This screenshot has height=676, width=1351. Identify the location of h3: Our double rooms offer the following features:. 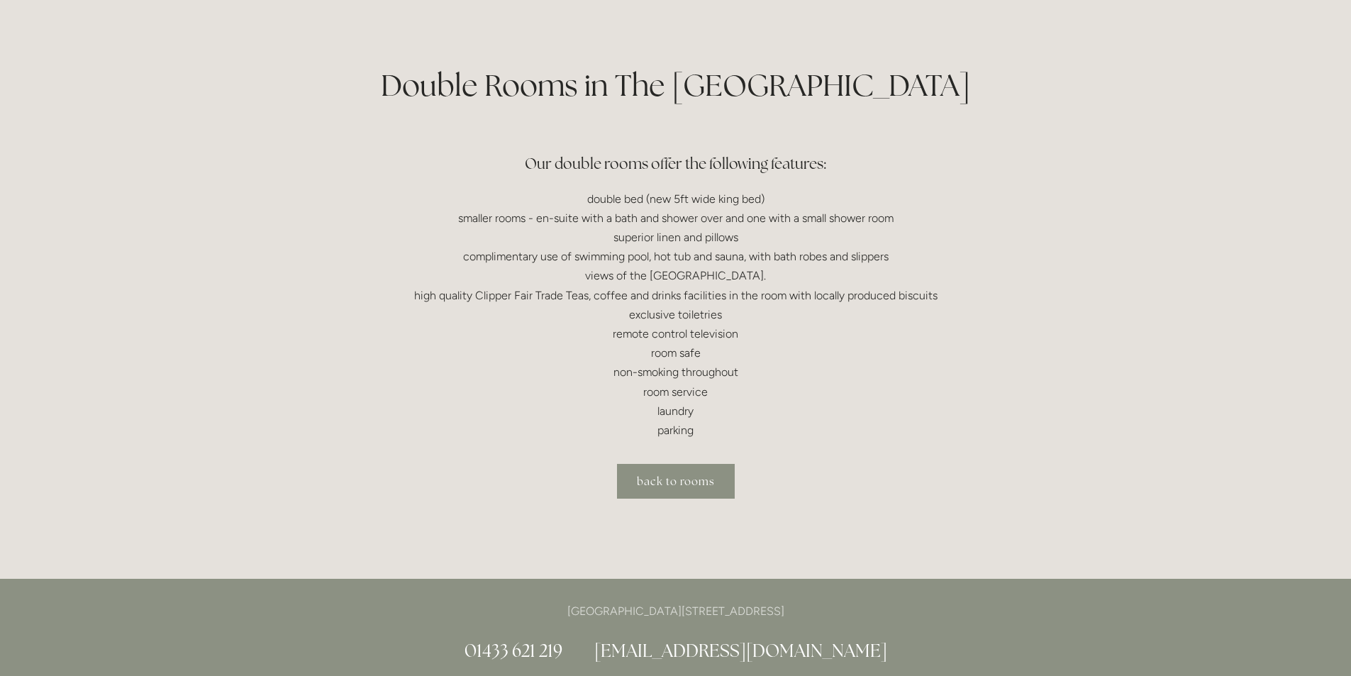
(676, 150).